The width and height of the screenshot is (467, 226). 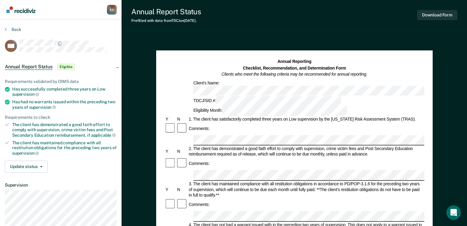 I want to click on em: Clients who meet the following criteria may be recommended for annual reporting., so click(x=294, y=74).